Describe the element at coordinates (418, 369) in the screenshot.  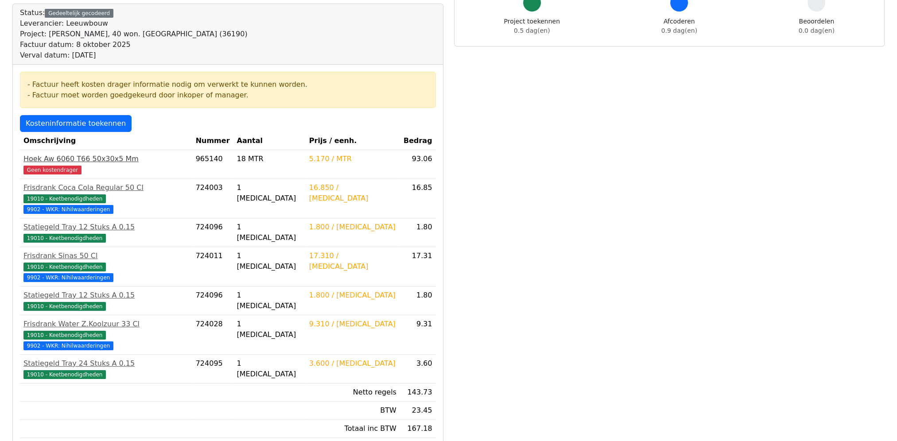
I see `td: 3.60` at that location.